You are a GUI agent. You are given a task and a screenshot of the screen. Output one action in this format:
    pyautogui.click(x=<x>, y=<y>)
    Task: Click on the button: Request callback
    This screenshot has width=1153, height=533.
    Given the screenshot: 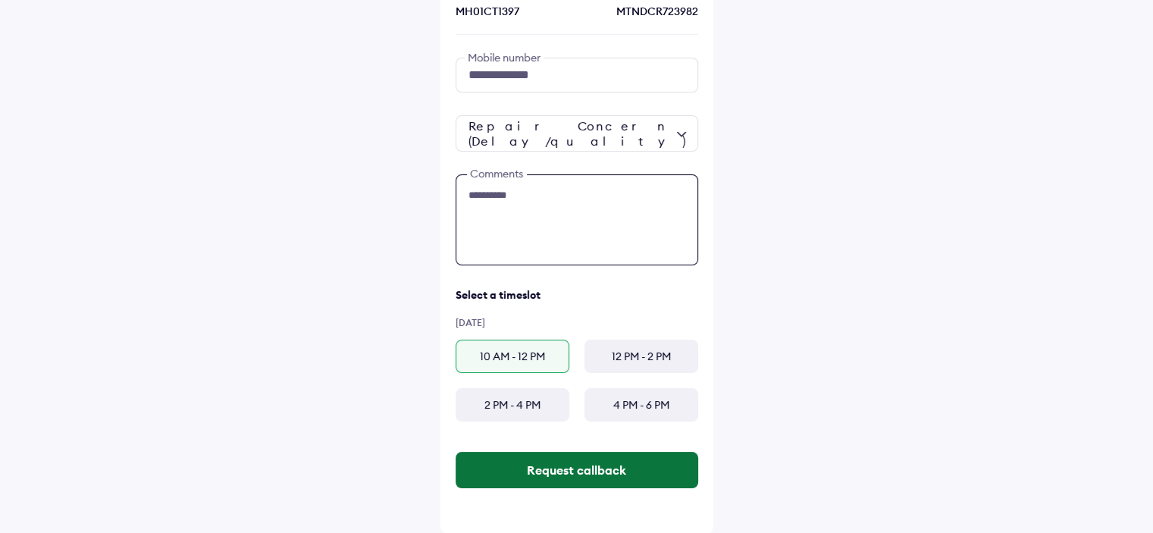 What is the action you would take?
    pyautogui.click(x=577, y=470)
    